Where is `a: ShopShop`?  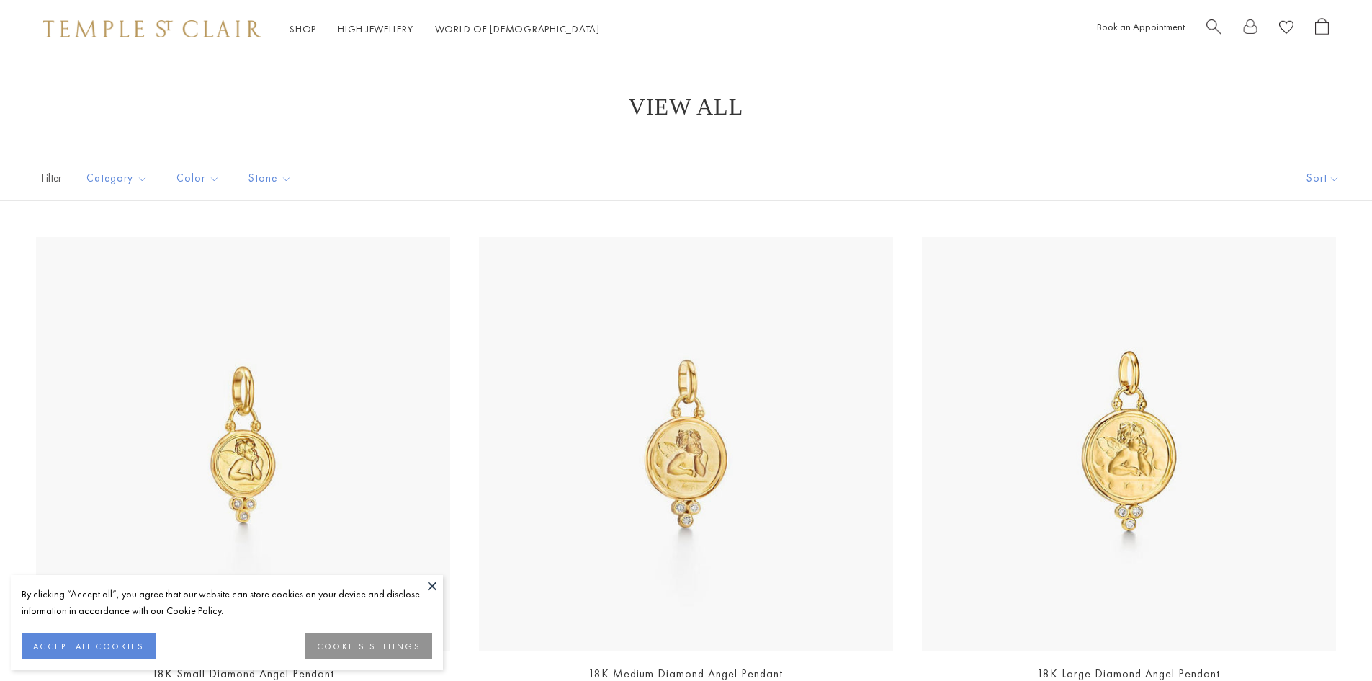 a: ShopShop is located at coordinates (302, 29).